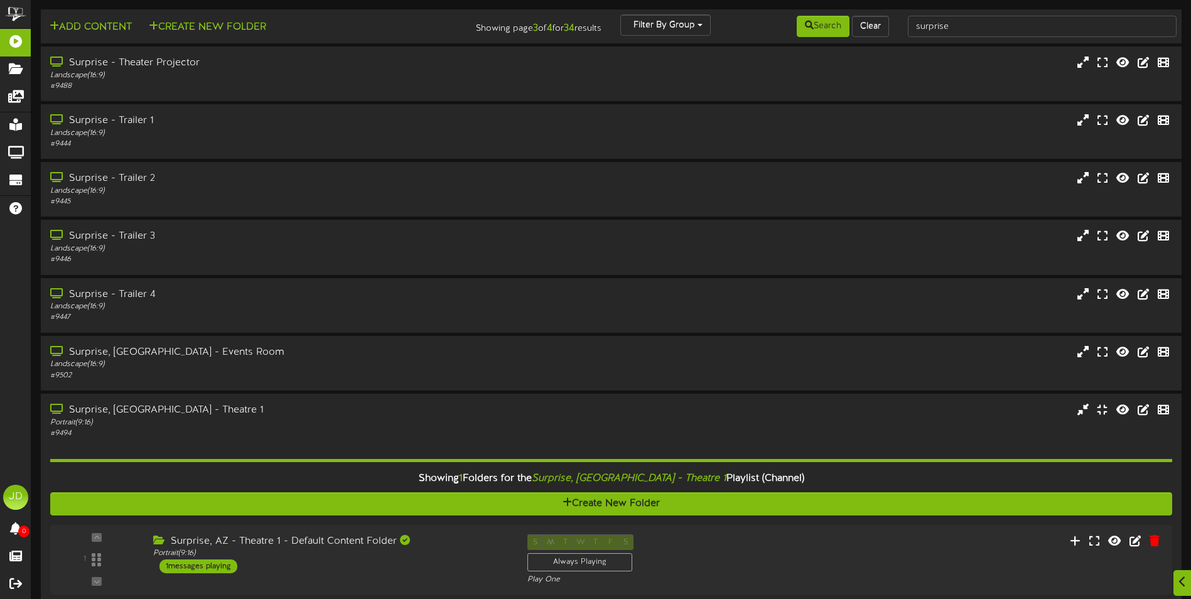 This screenshot has height=599, width=1191. What do you see at coordinates (611, 479) in the screenshot?
I see `div: Showing Folders for the Playlist (Channel)` at bounding box center [611, 479].